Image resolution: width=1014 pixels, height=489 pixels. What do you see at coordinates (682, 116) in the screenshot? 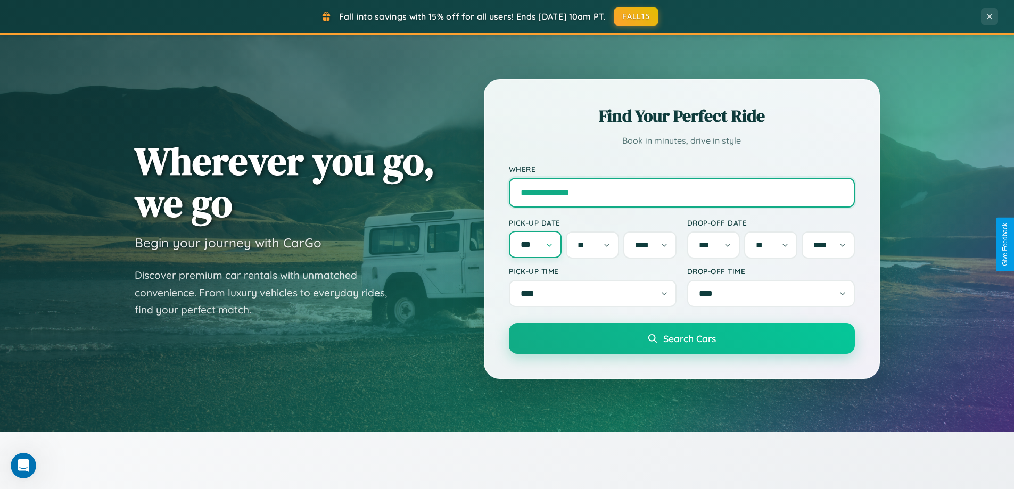
I see `h2: Find Your Perfect Ride` at bounding box center [682, 116].